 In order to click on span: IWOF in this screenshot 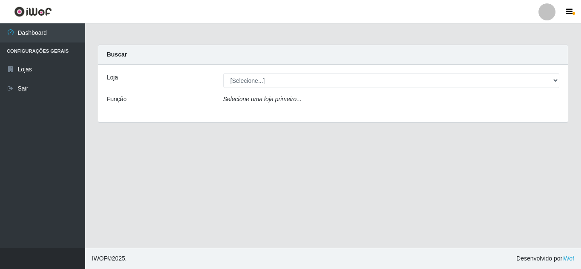, I will do `click(100, 259)`.